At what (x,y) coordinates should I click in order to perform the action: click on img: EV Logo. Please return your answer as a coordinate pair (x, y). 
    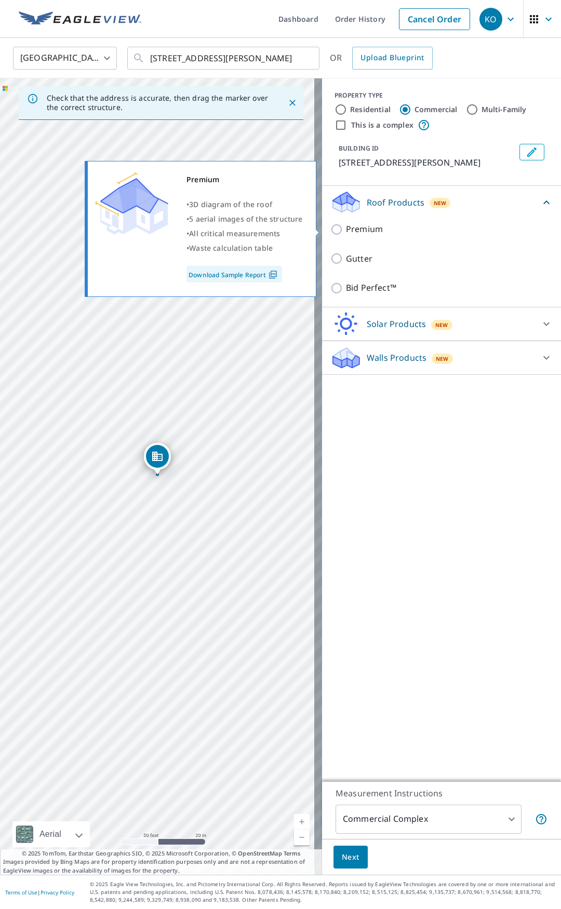
    Looking at the image, I should click on (80, 19).